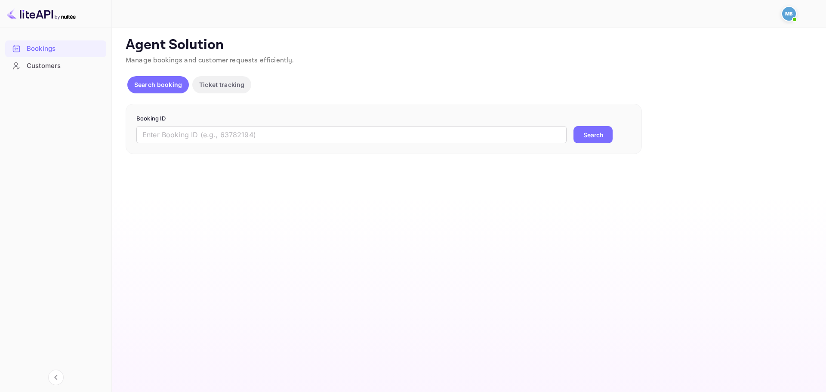 The image size is (826, 392). I want to click on p: Booking ID, so click(384, 119).